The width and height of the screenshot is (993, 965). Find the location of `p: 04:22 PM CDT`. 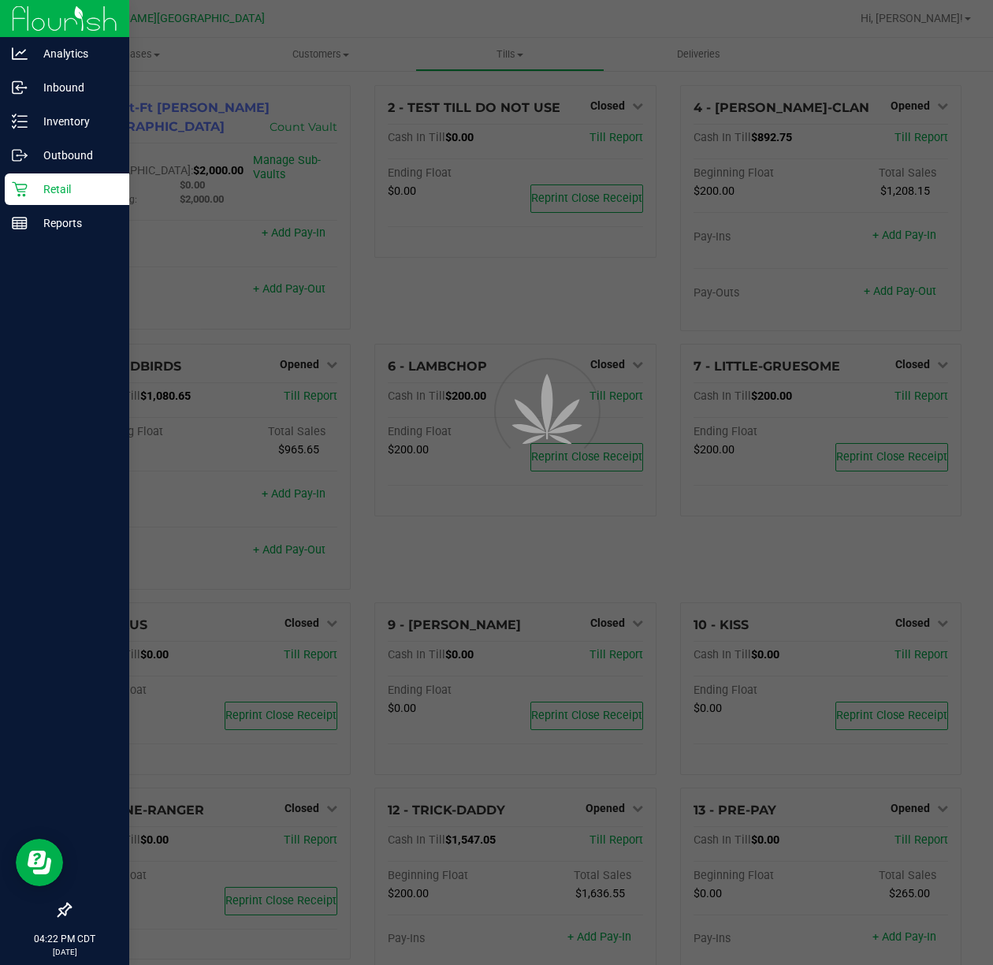

p: 04:22 PM CDT is located at coordinates (65, 939).